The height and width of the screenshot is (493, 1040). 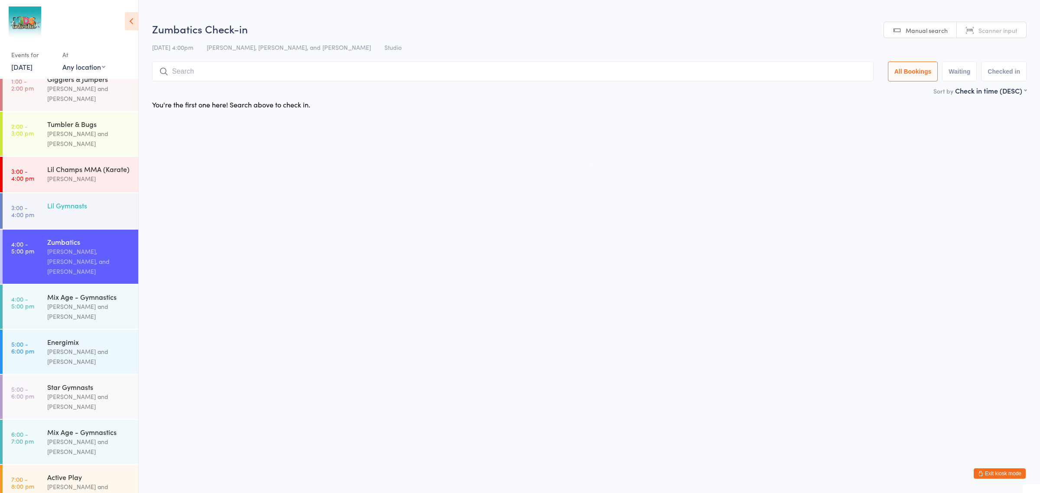 What do you see at coordinates (89, 477) in the screenshot?
I see `div: Active Play` at bounding box center [89, 477].